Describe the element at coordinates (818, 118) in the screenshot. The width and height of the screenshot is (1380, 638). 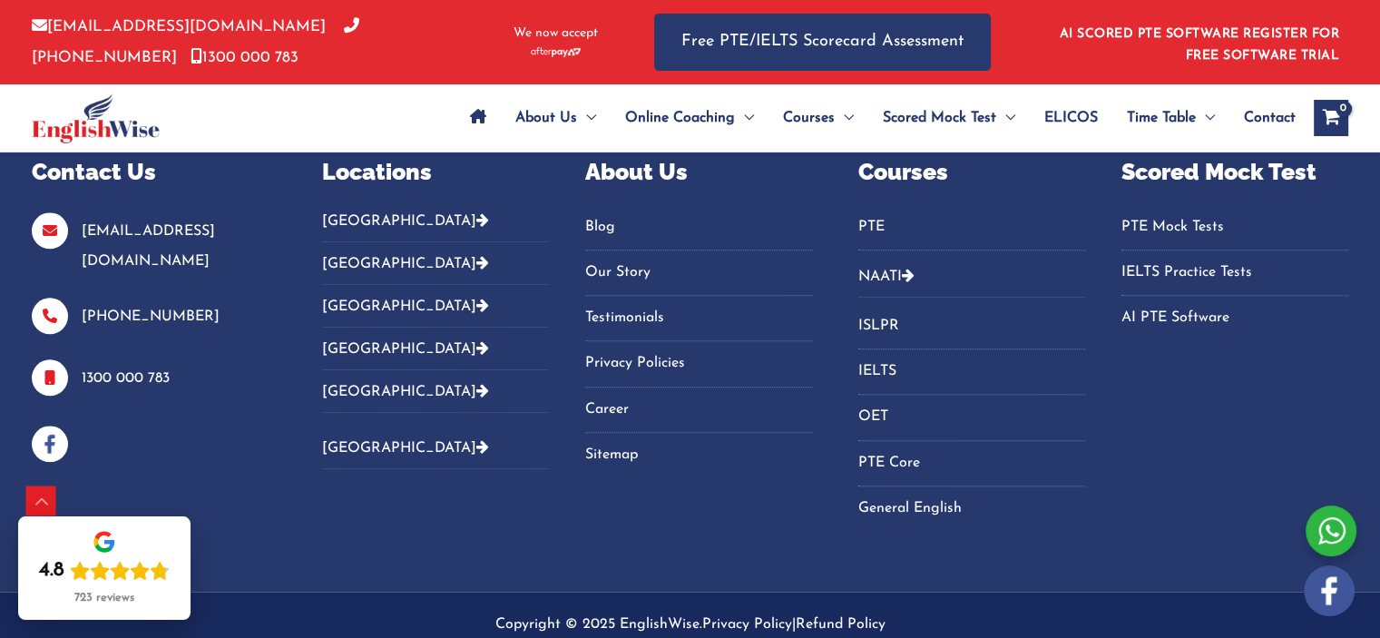
I see `a: CoursesMenu Toggle` at that location.